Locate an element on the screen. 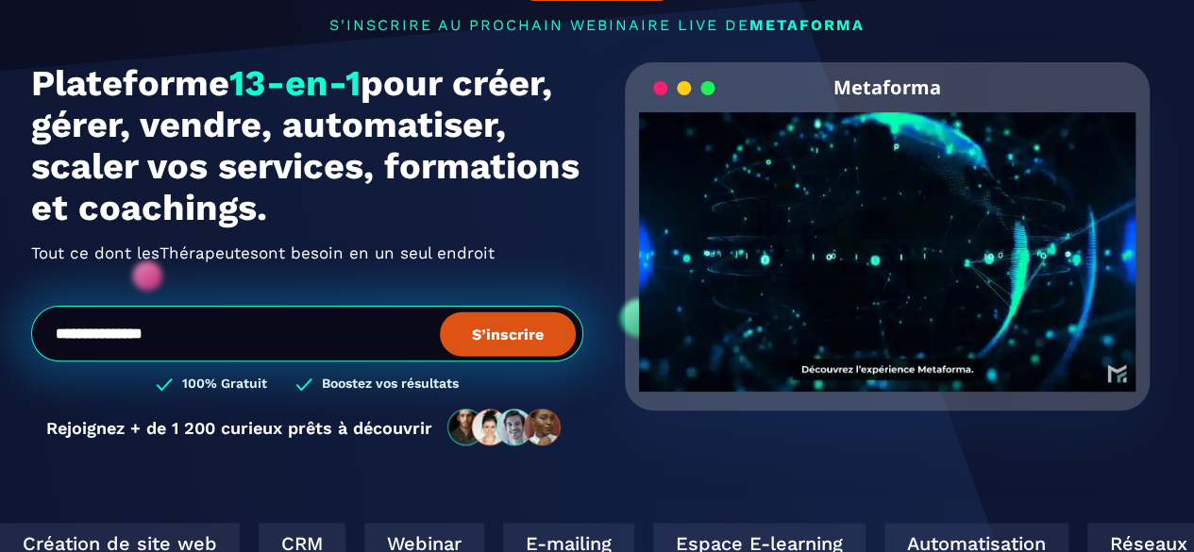 Image resolution: width=1194 pixels, height=552 pixels. h2: Metaforma is located at coordinates (887, 87).